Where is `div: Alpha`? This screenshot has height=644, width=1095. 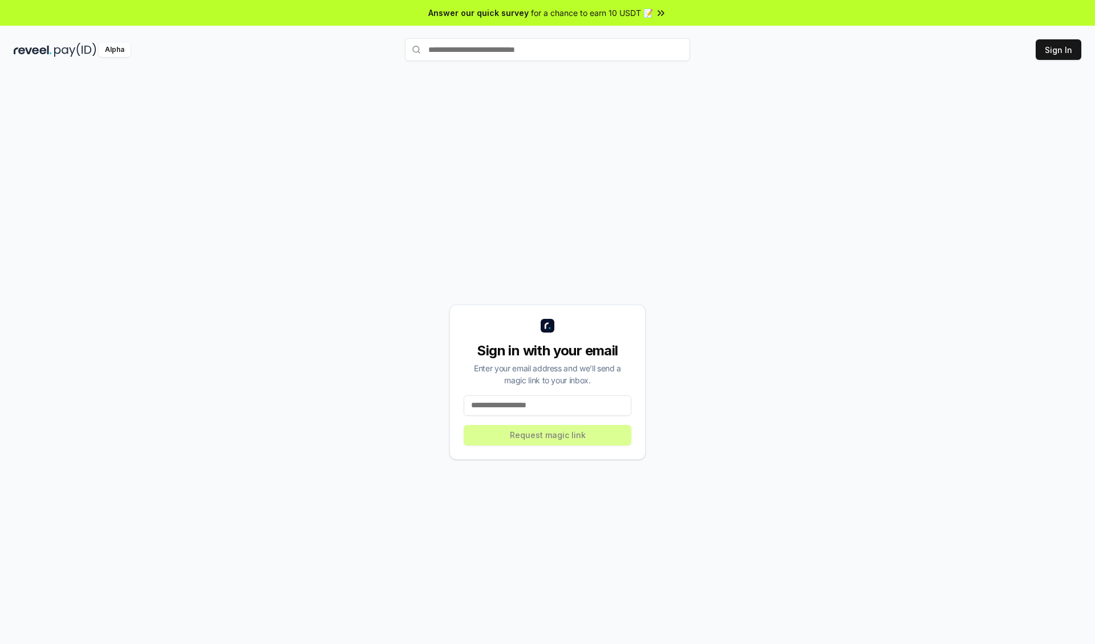 div: Alpha is located at coordinates (115, 50).